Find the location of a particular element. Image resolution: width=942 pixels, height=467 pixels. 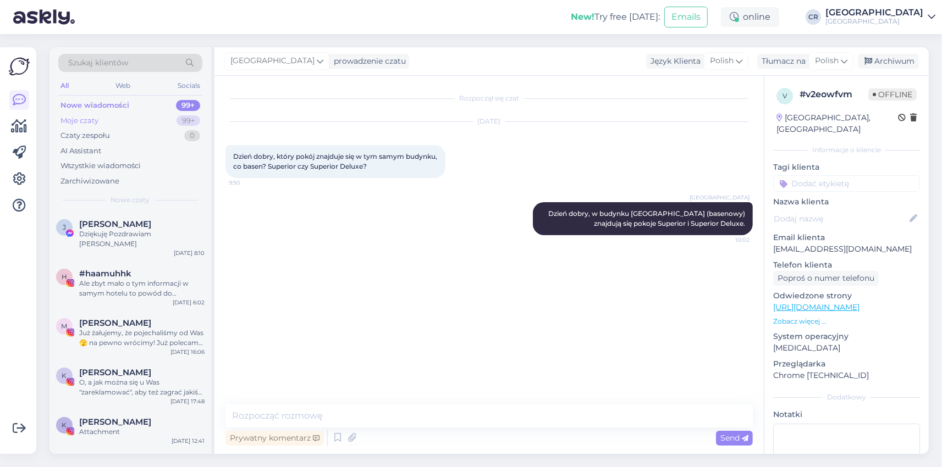

div: # v2eowfvm is located at coordinates (833, 95).